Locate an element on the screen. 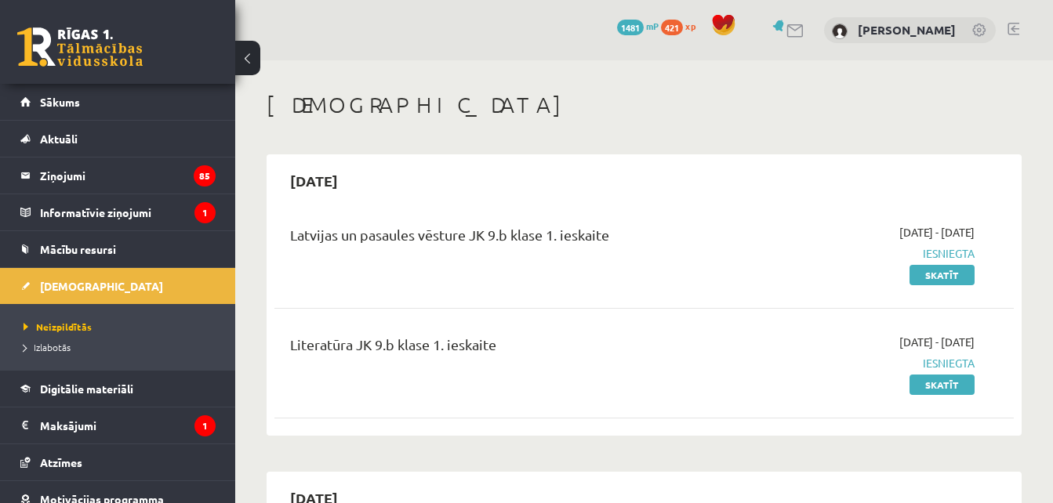 Image resolution: width=1053 pixels, height=503 pixels. a: Atzīmes is located at coordinates (118, 463).